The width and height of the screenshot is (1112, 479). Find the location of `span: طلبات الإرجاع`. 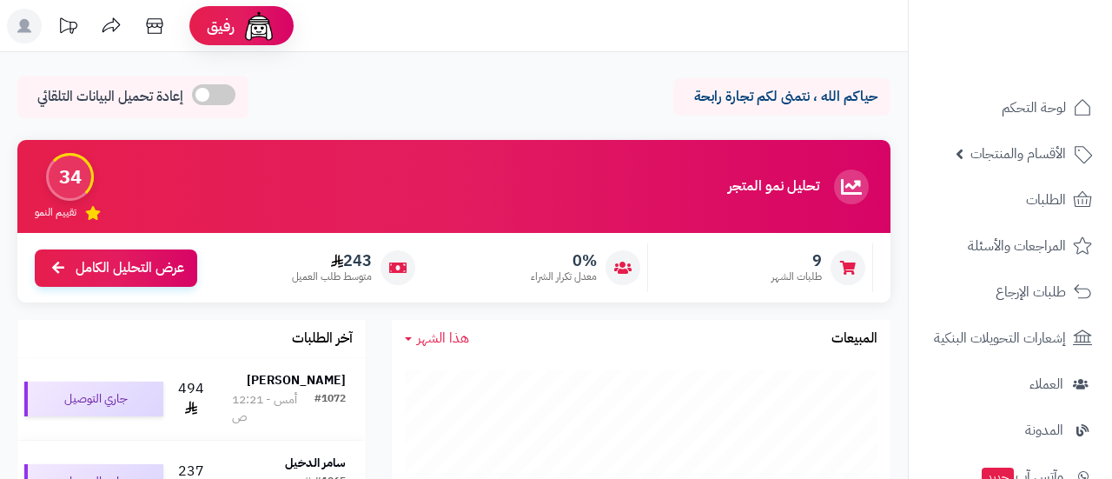

span: طلبات الإرجاع is located at coordinates (1030, 292).